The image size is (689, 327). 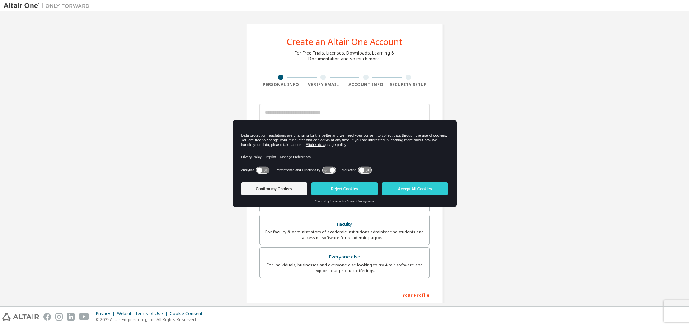 What do you see at coordinates (409, 85) in the screenshot?
I see `div: Security Setup` at bounding box center [409, 85].